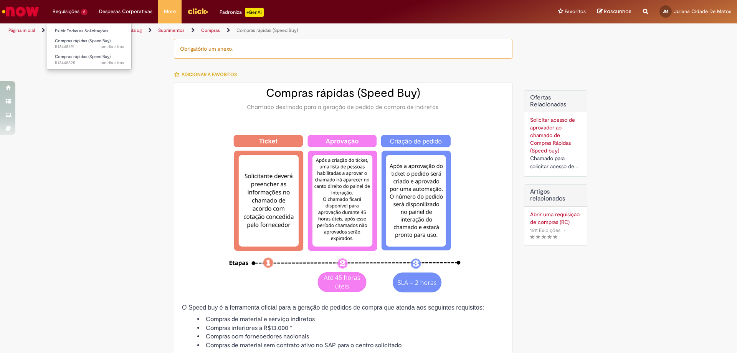 Image resolution: width=737 pixels, height=353 pixels. What do you see at coordinates (210, 30) in the screenshot?
I see `a: Compras` at bounding box center [210, 30].